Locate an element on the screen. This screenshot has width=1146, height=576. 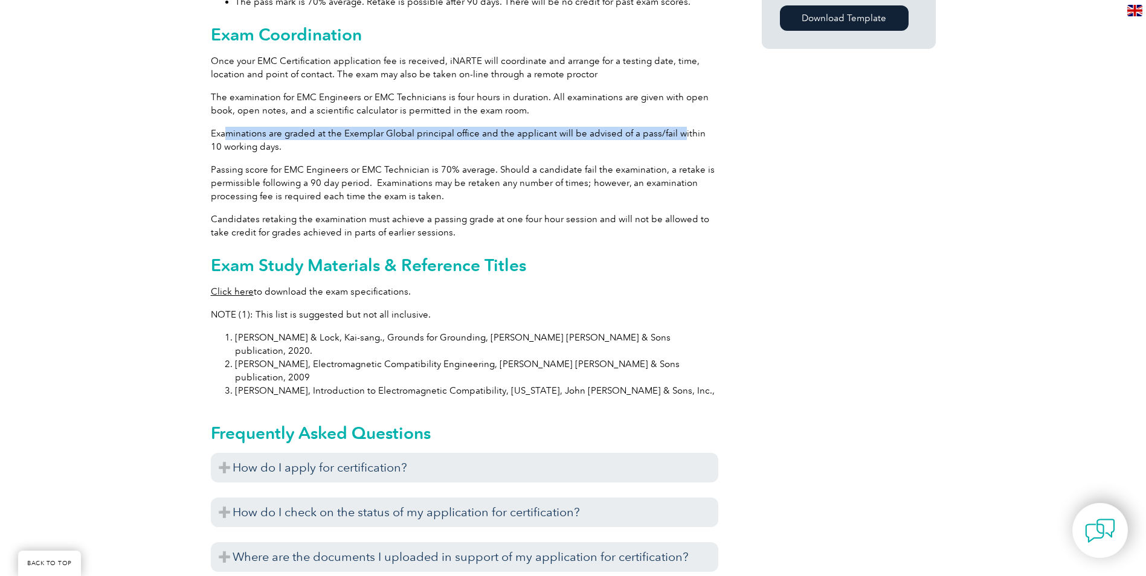
h3: Where are the documents I uploaded in support of my application for certification? is located at coordinates (465, 557).